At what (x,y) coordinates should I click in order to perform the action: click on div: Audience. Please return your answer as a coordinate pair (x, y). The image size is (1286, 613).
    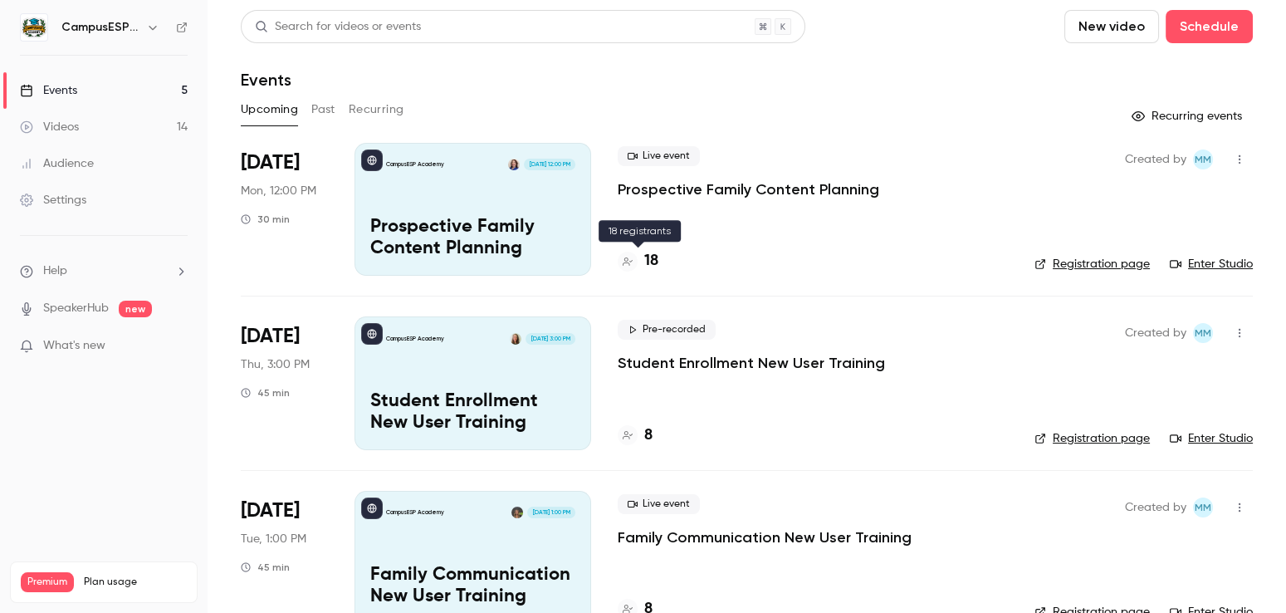
    Looking at the image, I should click on (56, 164).